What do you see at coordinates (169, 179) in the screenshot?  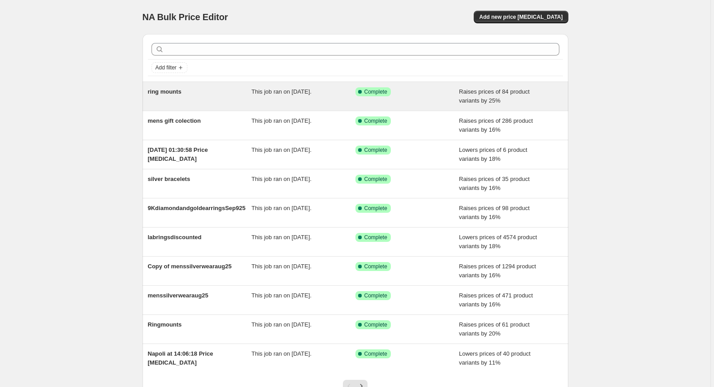 I see `span: silver bracelets` at bounding box center [169, 179].